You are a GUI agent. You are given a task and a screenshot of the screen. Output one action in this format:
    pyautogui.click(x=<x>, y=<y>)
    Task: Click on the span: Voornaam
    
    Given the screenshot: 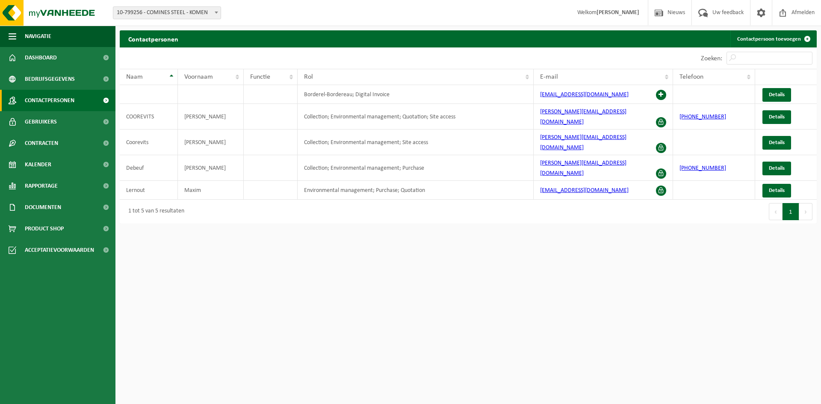 What is the action you would take?
    pyautogui.click(x=198, y=77)
    